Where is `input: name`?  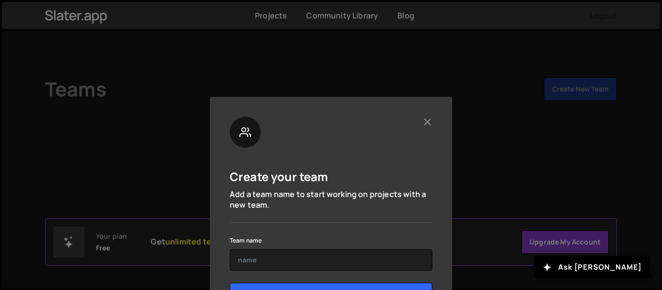
input: name is located at coordinates (331, 260).